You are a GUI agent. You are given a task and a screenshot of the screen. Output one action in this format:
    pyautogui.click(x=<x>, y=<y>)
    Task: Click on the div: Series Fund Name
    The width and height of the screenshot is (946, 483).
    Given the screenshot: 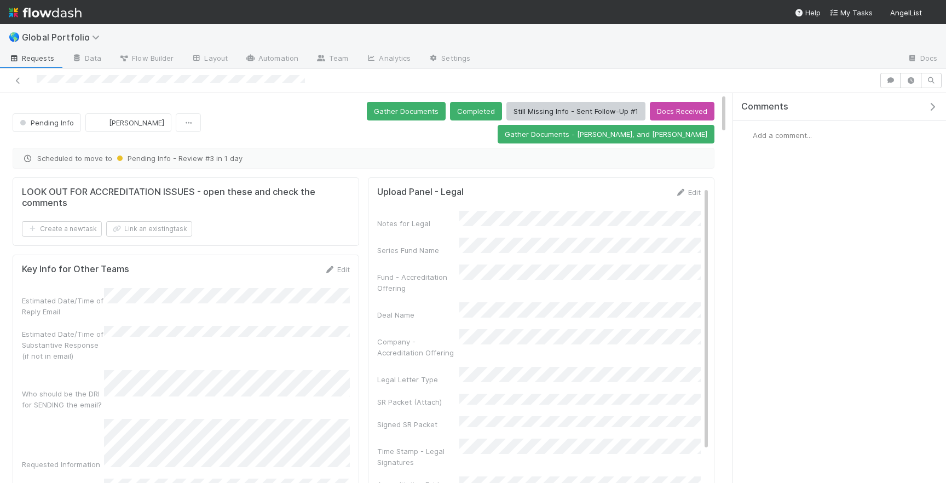 What is the action you would take?
    pyautogui.click(x=418, y=250)
    